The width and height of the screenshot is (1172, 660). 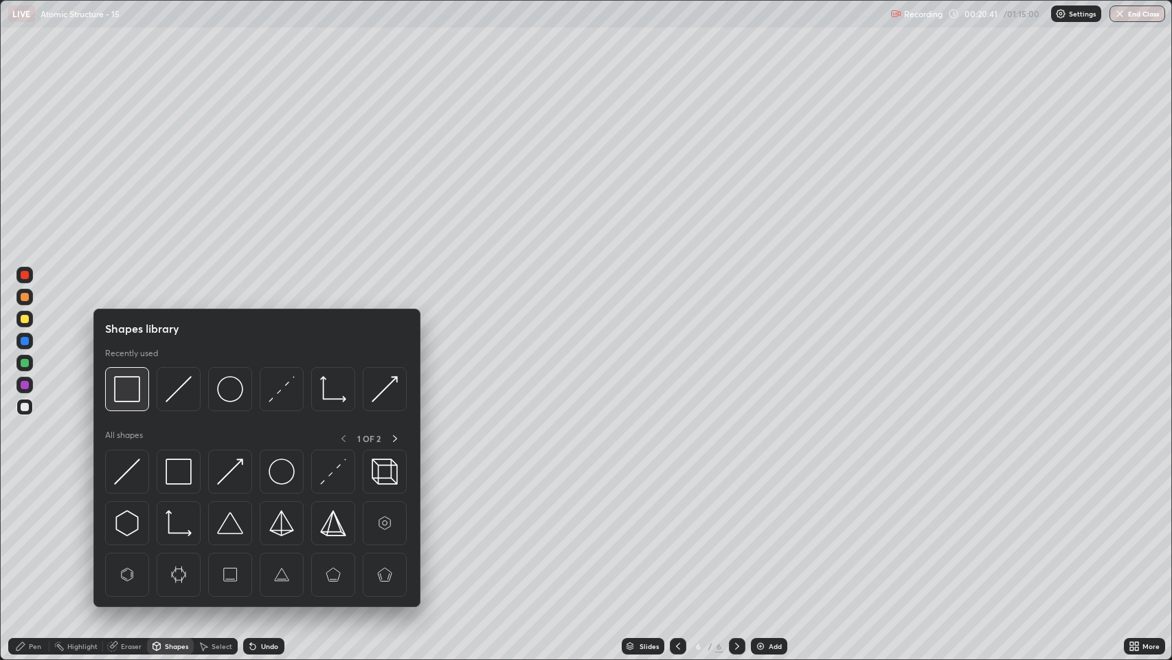 I want to click on div: Undo, so click(x=269, y=646).